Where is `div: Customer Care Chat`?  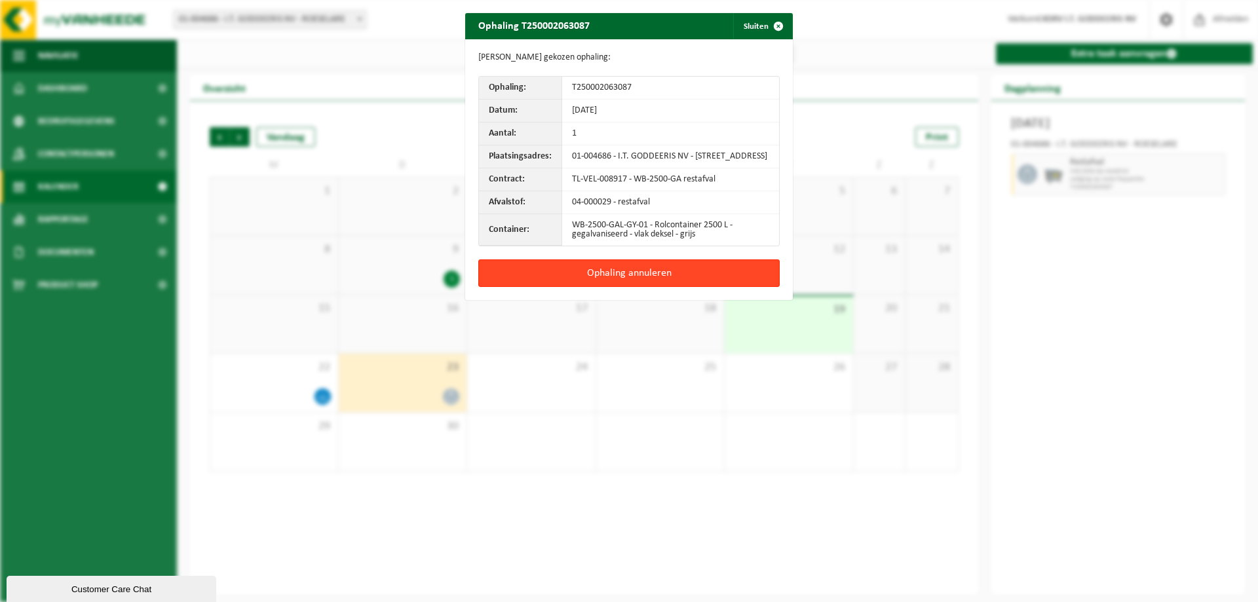
div: Customer Care Chat is located at coordinates (105, 16).